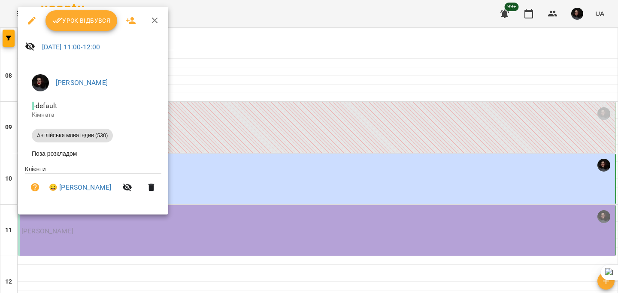 The image size is (618, 293). Describe the element at coordinates (93, 115) in the screenshot. I see `p: Кімната` at that location.